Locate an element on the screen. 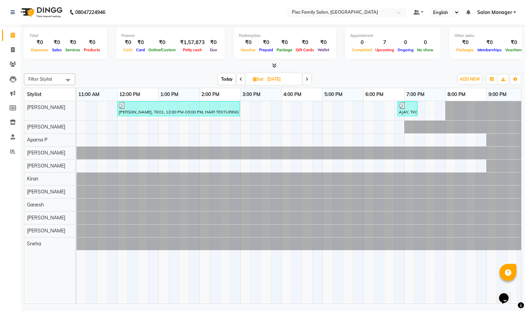 The width and height of the screenshot is (525, 311). div: Appointment is located at coordinates (393, 36).